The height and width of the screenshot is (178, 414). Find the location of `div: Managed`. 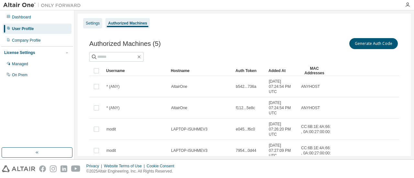

div: Managed is located at coordinates (20, 64).